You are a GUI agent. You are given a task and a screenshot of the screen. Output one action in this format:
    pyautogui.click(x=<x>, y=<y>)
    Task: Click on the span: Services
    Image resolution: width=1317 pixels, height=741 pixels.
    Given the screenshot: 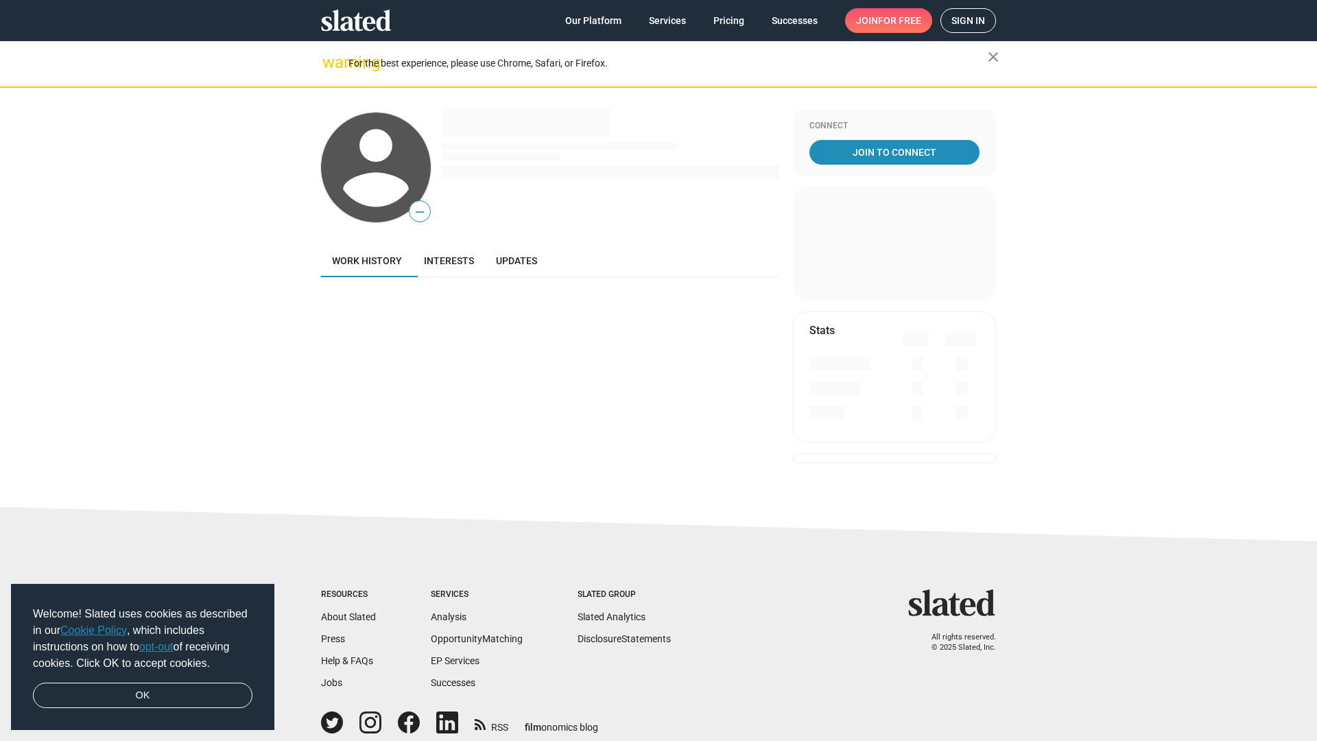 What is the action you would take?
    pyautogui.click(x=667, y=21)
    